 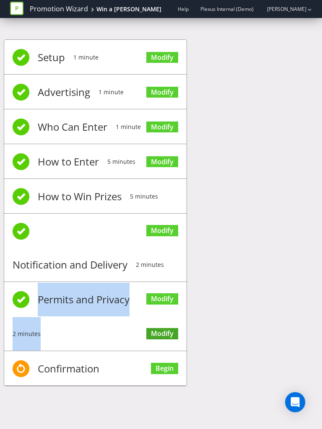 What do you see at coordinates (68, 369) in the screenshot?
I see `span: Confirmation` at bounding box center [68, 369].